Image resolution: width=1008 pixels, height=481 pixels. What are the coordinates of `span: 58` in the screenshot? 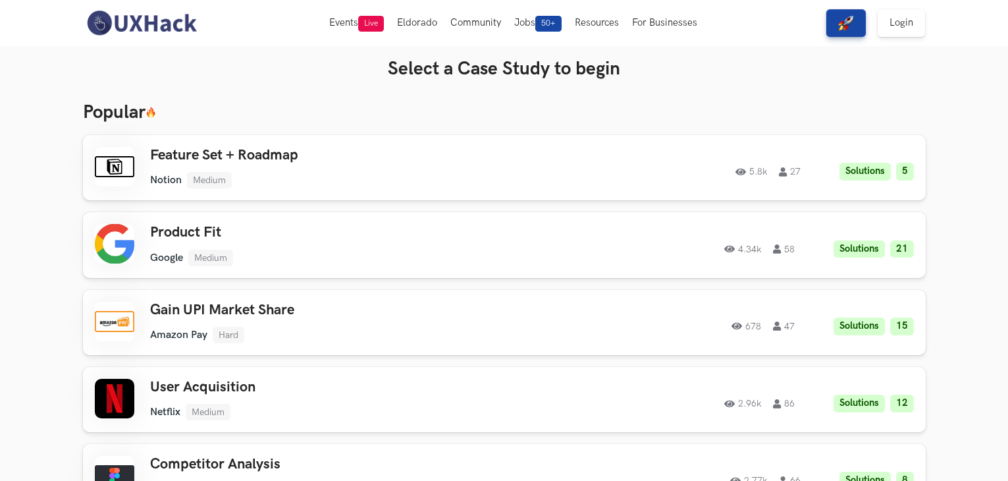 It's located at (784, 249).